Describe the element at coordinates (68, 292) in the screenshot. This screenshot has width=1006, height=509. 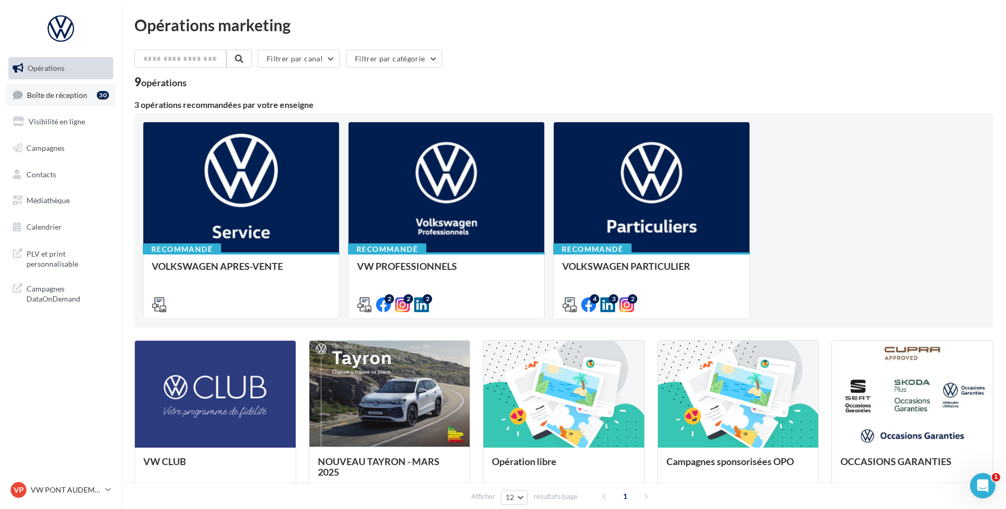
I see `span: Campagnes DataOnDemand` at that location.